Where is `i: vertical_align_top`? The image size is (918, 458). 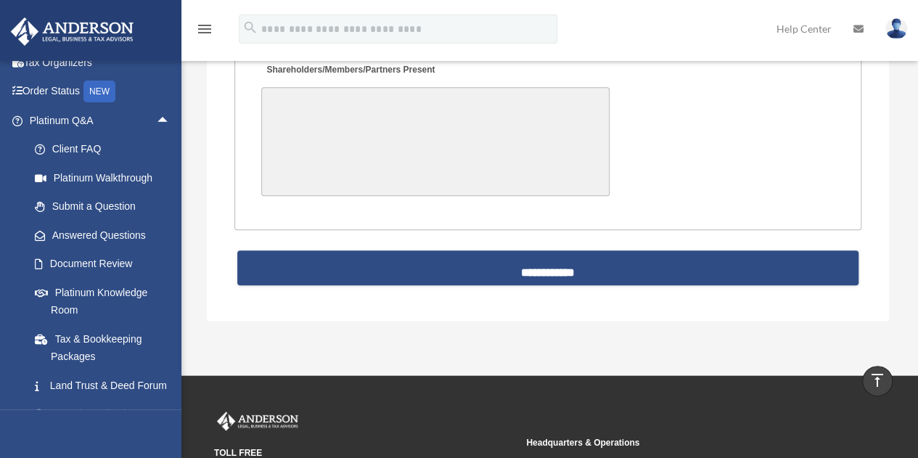 i: vertical_align_top is located at coordinates (878, 380).